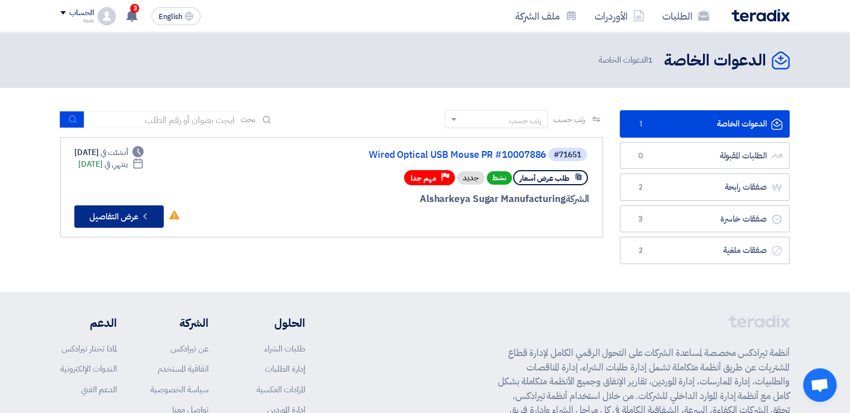 This screenshot has height=413, width=850. What do you see at coordinates (285, 368) in the screenshot?
I see `a: إدارة الطلبات` at bounding box center [285, 368].